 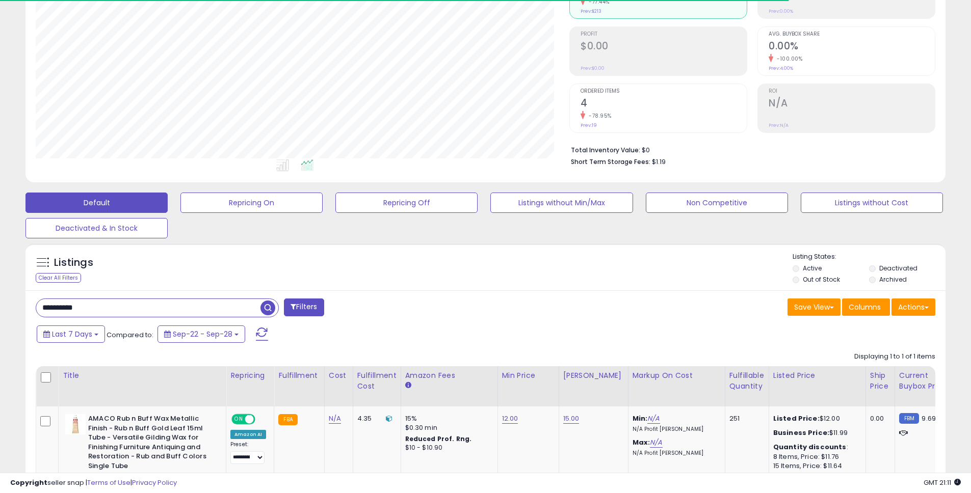 What do you see at coordinates (796, 418) in the screenshot?
I see `b: Listed Price:` at bounding box center [796, 418].